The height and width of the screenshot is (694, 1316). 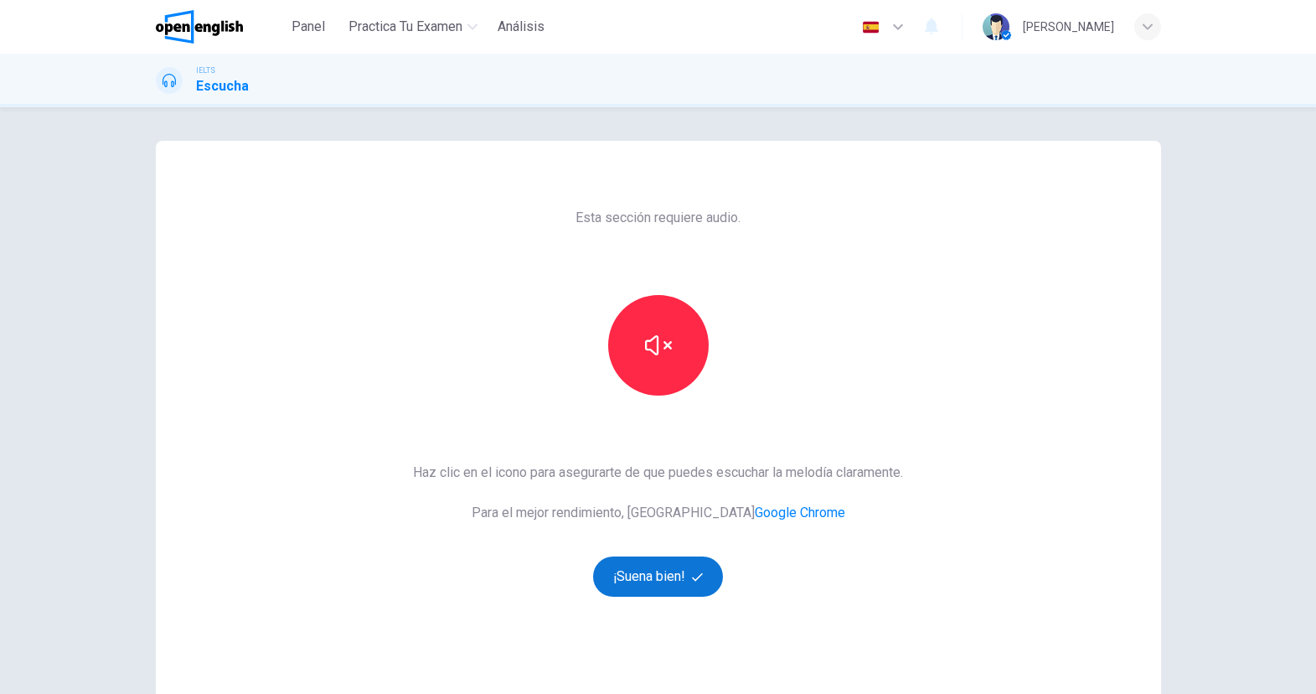 What do you see at coordinates (996, 27) in the screenshot?
I see `img: Profile picture` at bounding box center [996, 27].